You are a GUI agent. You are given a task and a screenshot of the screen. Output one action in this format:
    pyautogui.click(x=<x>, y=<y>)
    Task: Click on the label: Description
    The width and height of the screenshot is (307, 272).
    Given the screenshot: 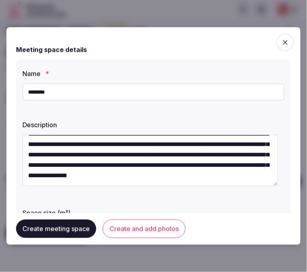 What is the action you would take?
    pyautogui.click(x=153, y=125)
    